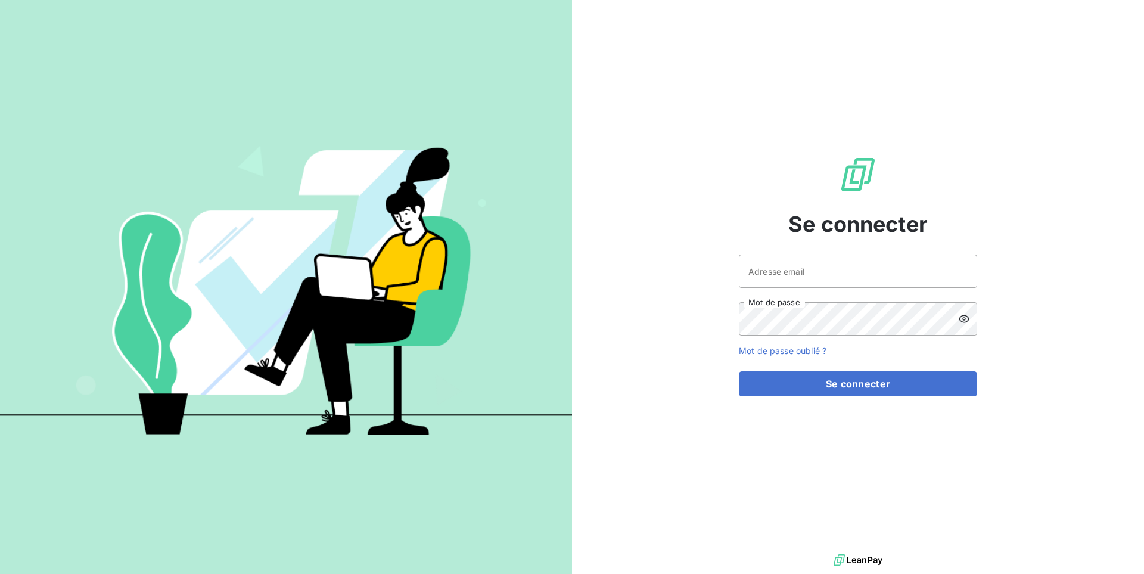  What do you see at coordinates (782, 350) in the screenshot?
I see `a: Mot de passe oublié ?` at bounding box center [782, 350].